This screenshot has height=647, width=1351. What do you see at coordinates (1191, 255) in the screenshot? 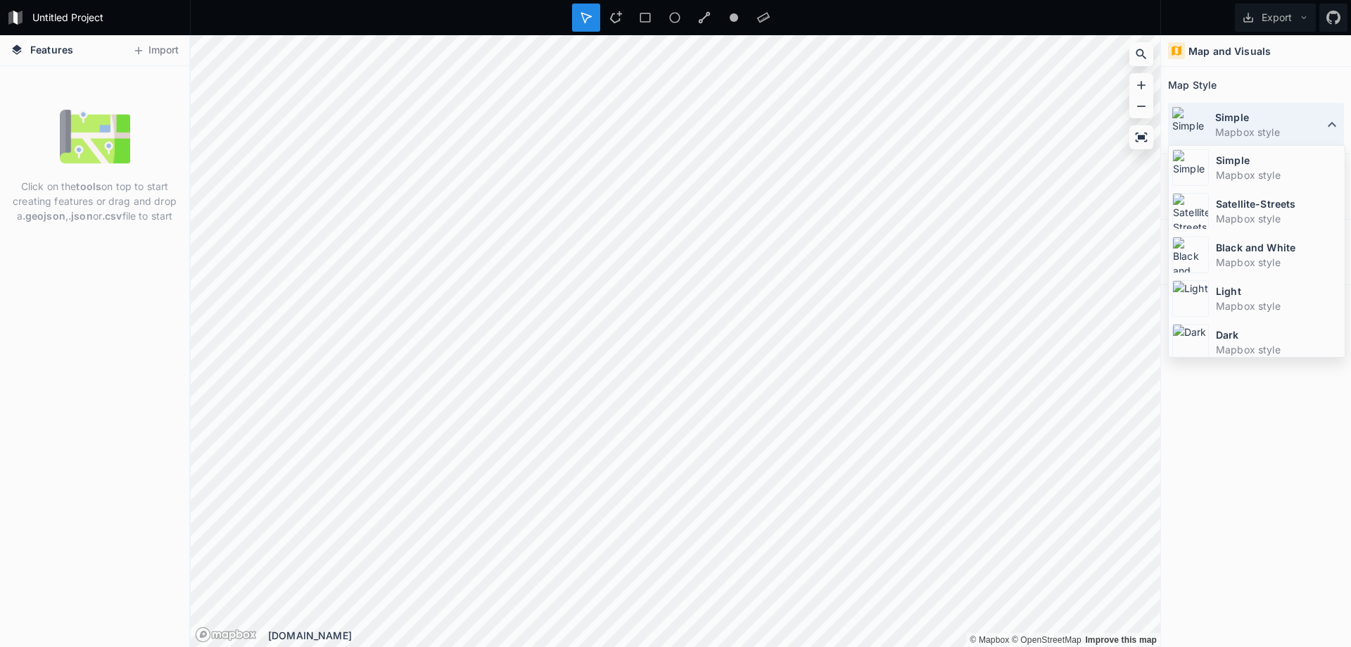
I see `img: Black and White` at bounding box center [1191, 255].